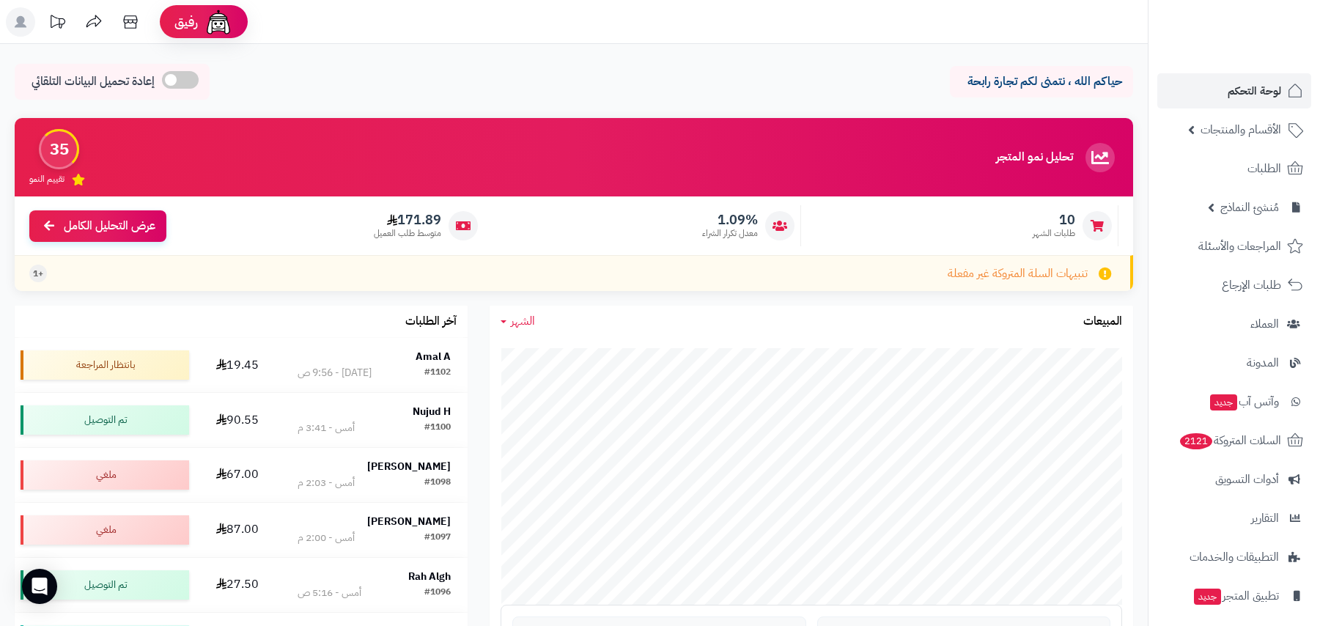 The width and height of the screenshot is (1320, 626). I want to click on span: متوسط طلب العميل, so click(408, 233).